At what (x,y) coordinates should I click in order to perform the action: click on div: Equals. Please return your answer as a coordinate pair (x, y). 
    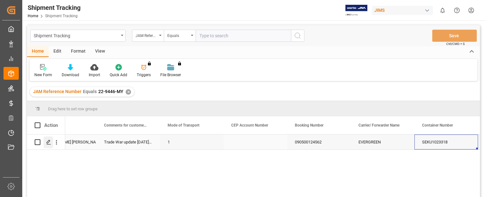
    Looking at the image, I should click on (178, 35).